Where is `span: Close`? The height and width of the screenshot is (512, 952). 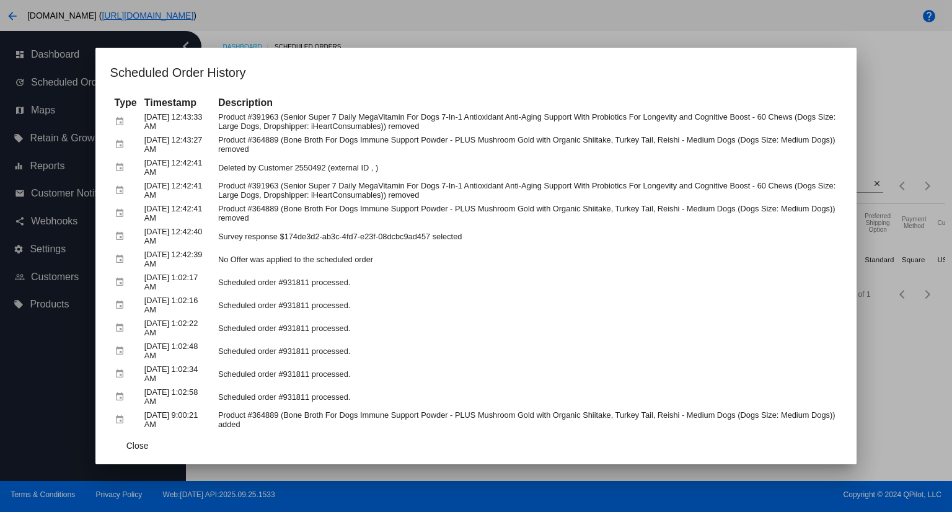 span: Close is located at coordinates (138, 445).